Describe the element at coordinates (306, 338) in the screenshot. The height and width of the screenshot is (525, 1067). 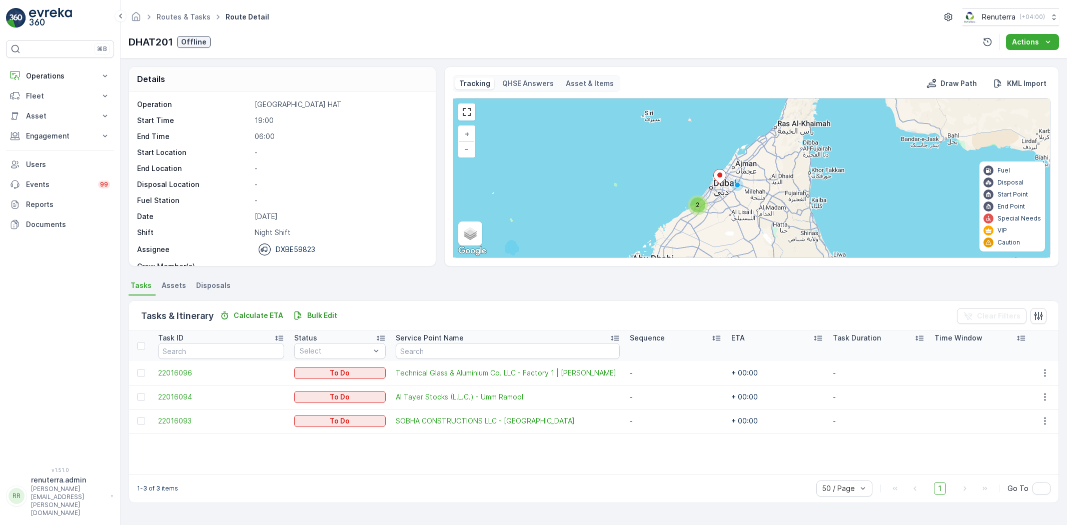
I see `p: Status` at that location.